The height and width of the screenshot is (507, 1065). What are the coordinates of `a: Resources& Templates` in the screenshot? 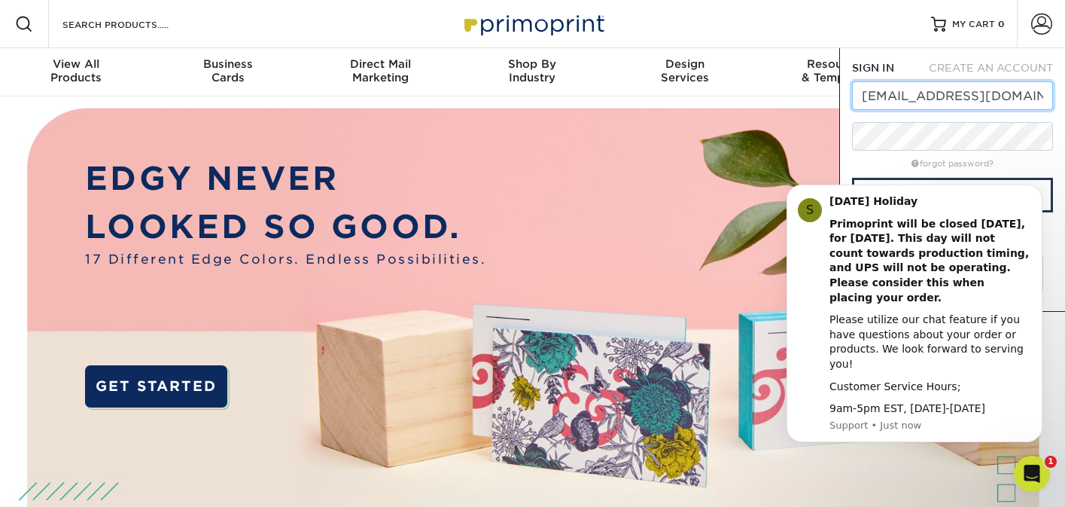 It's located at (837, 72).